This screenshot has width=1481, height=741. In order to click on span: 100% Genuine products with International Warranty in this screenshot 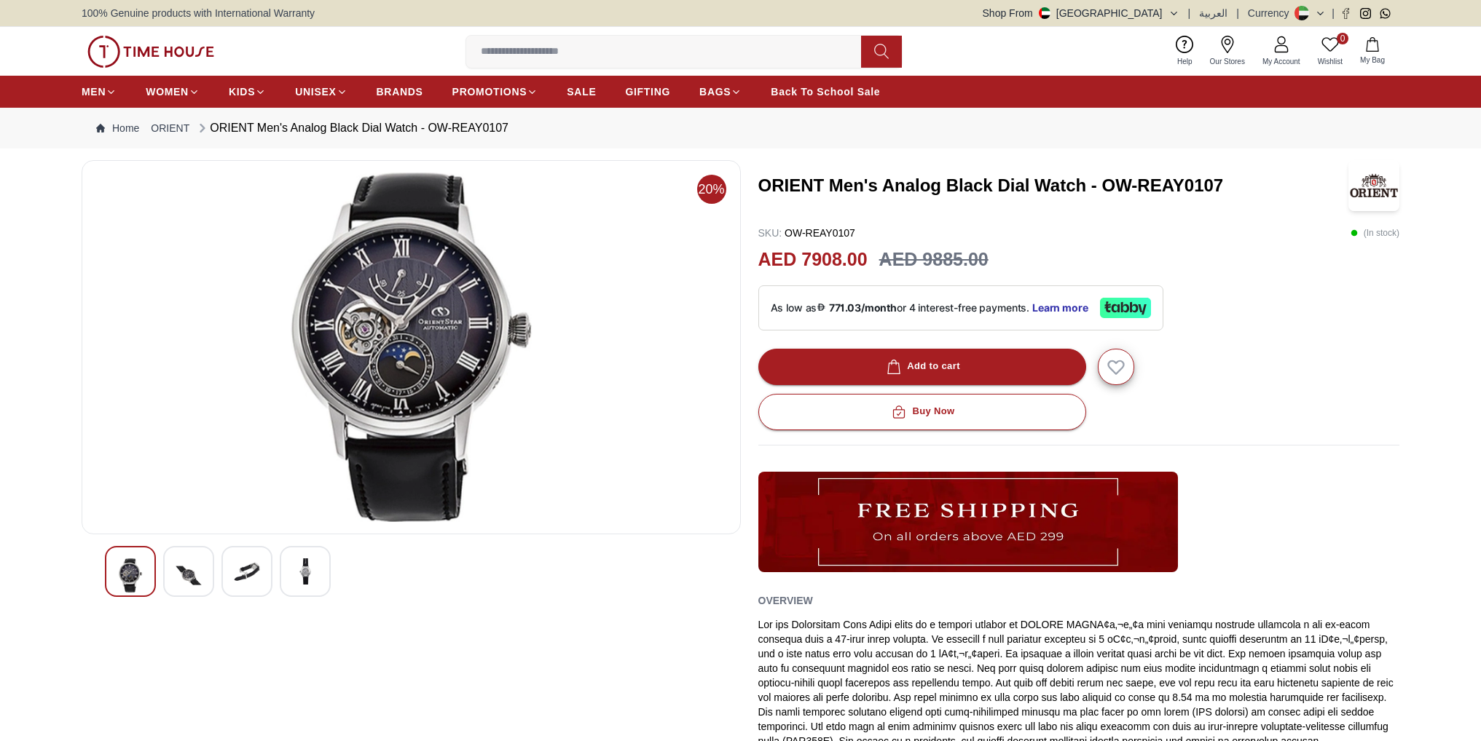, I will do `click(198, 13)`.